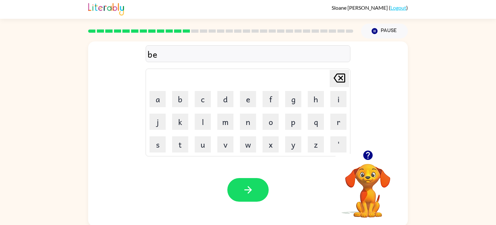  What do you see at coordinates (106, 8) in the screenshot?
I see `img: Literably` at bounding box center [106, 8].